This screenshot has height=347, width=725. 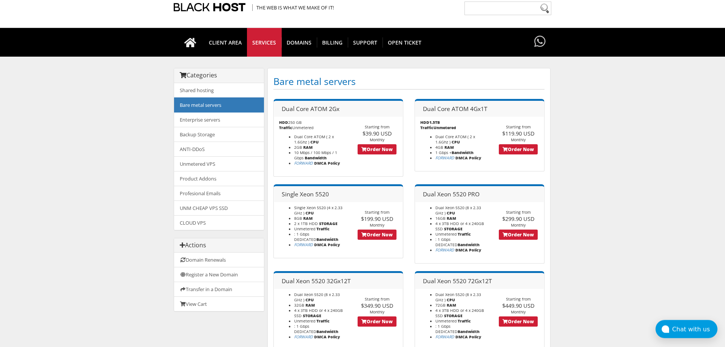 I want to click on a: View Cart, so click(x=219, y=304).